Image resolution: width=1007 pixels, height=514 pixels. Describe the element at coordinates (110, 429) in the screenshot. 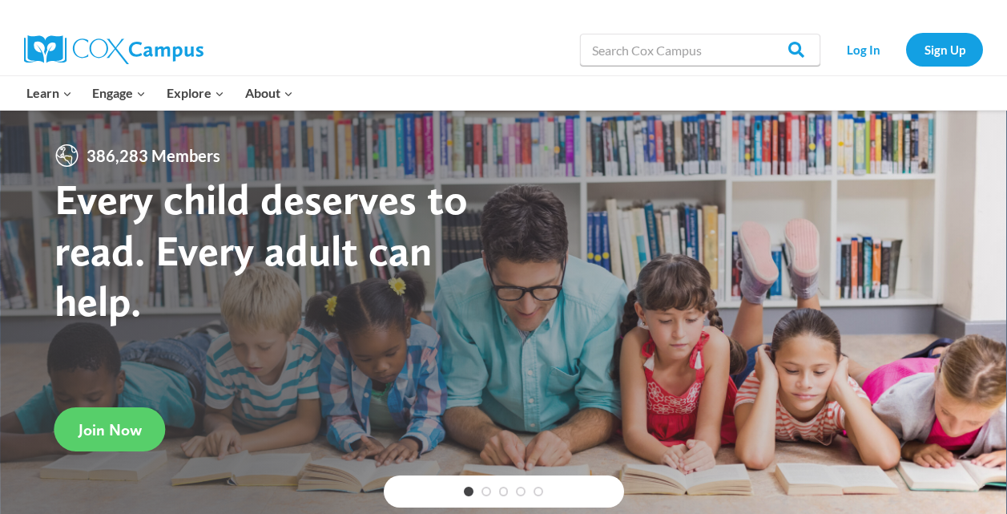

I see `a: Join Now` at that location.